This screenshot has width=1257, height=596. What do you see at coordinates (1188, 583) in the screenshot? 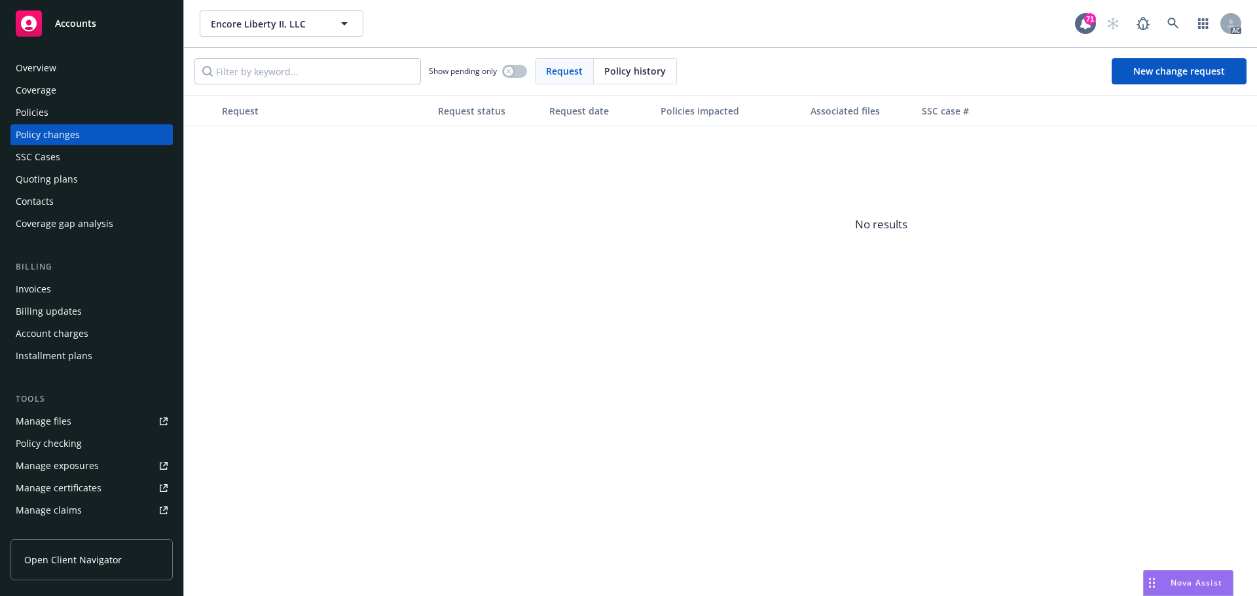
I see `button: Nova Assist` at bounding box center [1188, 583].